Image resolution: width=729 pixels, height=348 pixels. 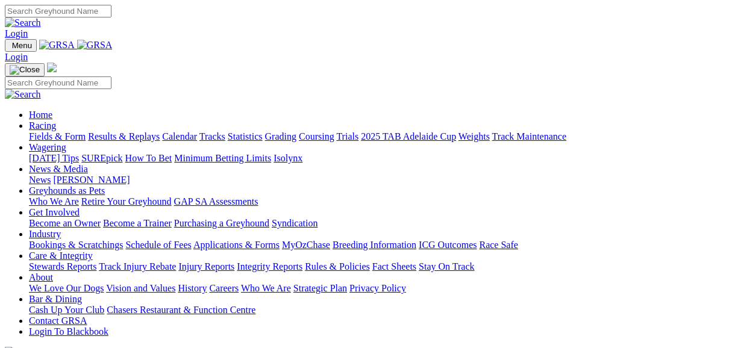 What do you see at coordinates (222, 158) in the screenshot?
I see `a: Minimum Betting Limits` at bounding box center [222, 158].